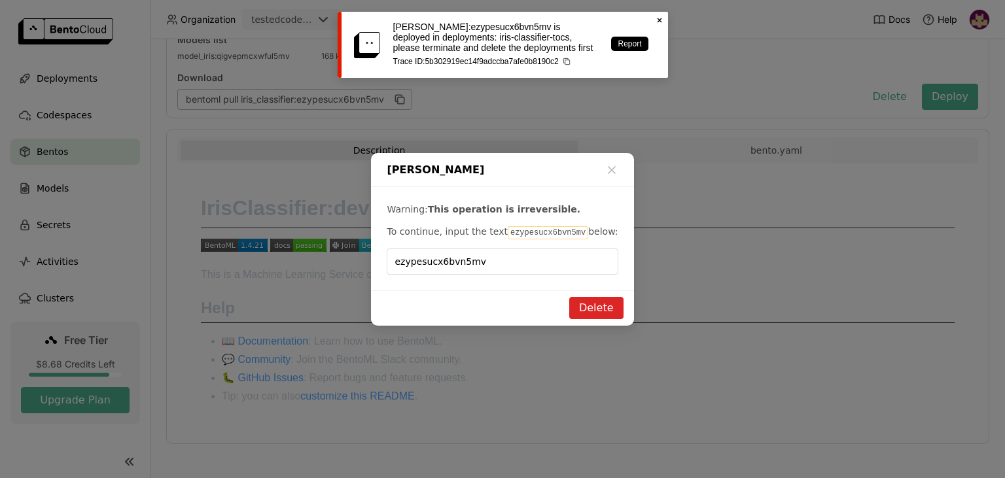 This screenshot has height=478, width=1005. Describe the element at coordinates (504, 209) in the screenshot. I see `b: This operation is irreversible.` at that location.